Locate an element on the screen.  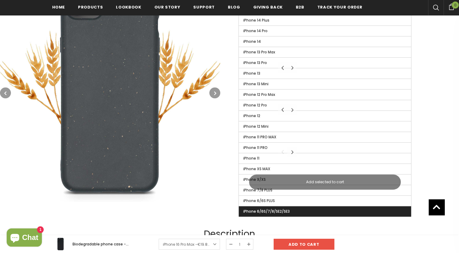
span: support is located at coordinates (204, 7).